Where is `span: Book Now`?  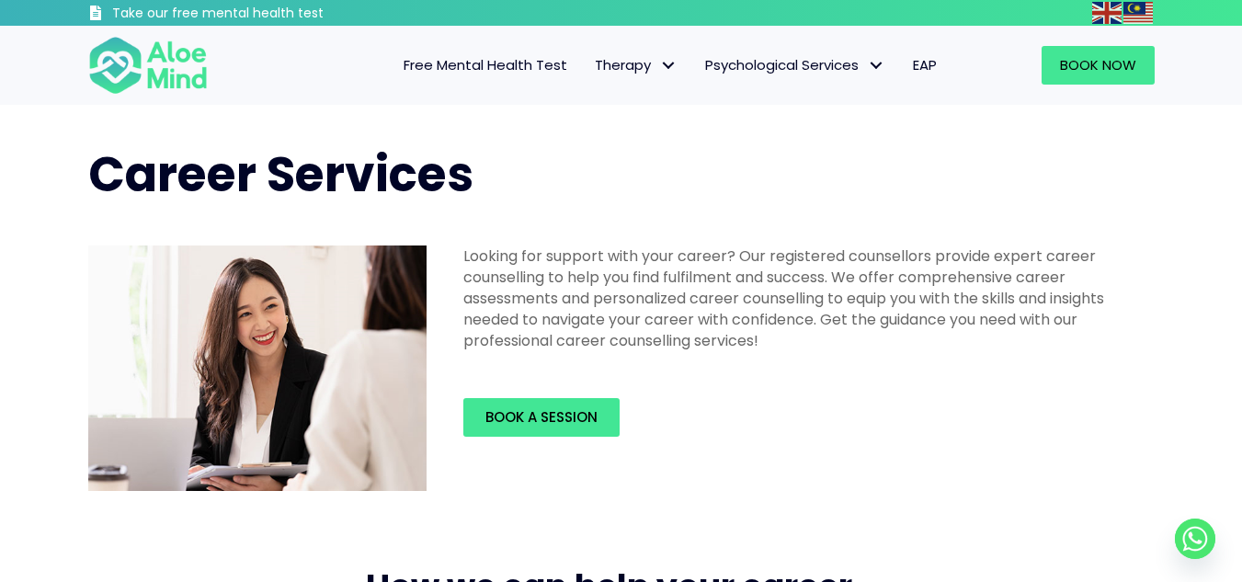
span: Book Now is located at coordinates (1098, 64).